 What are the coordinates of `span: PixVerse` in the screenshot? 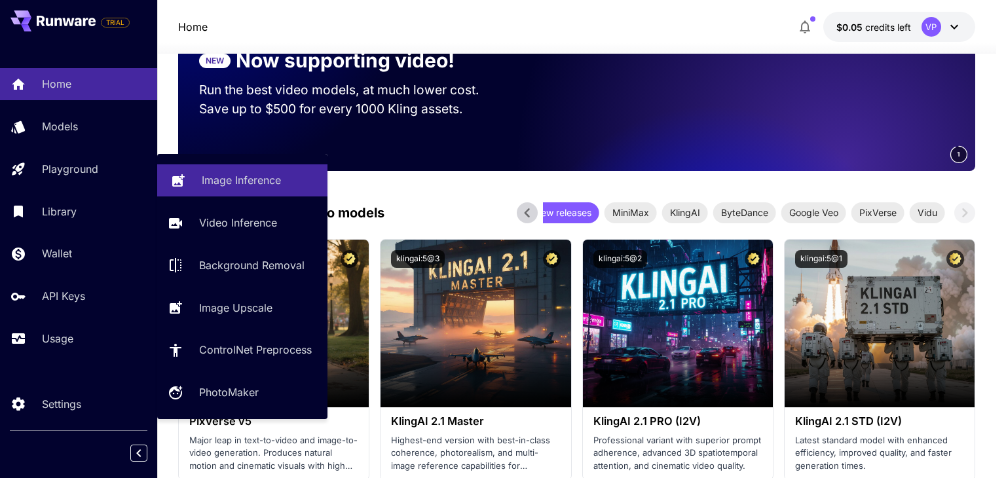 It's located at (878, 212).